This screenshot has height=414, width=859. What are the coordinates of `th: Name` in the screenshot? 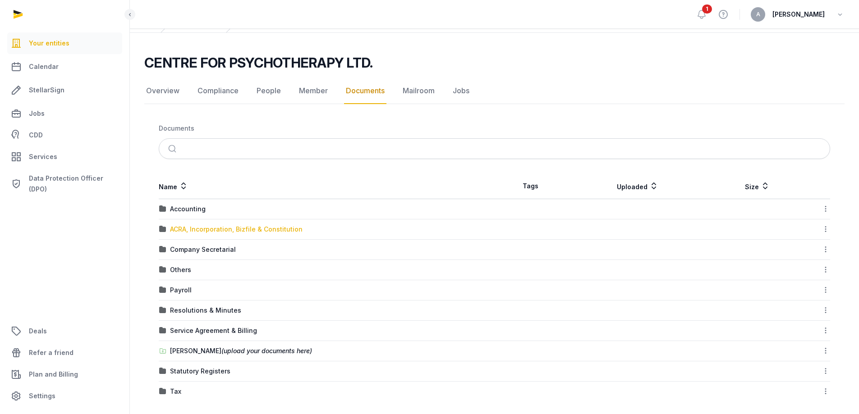 It's located at (326, 186).